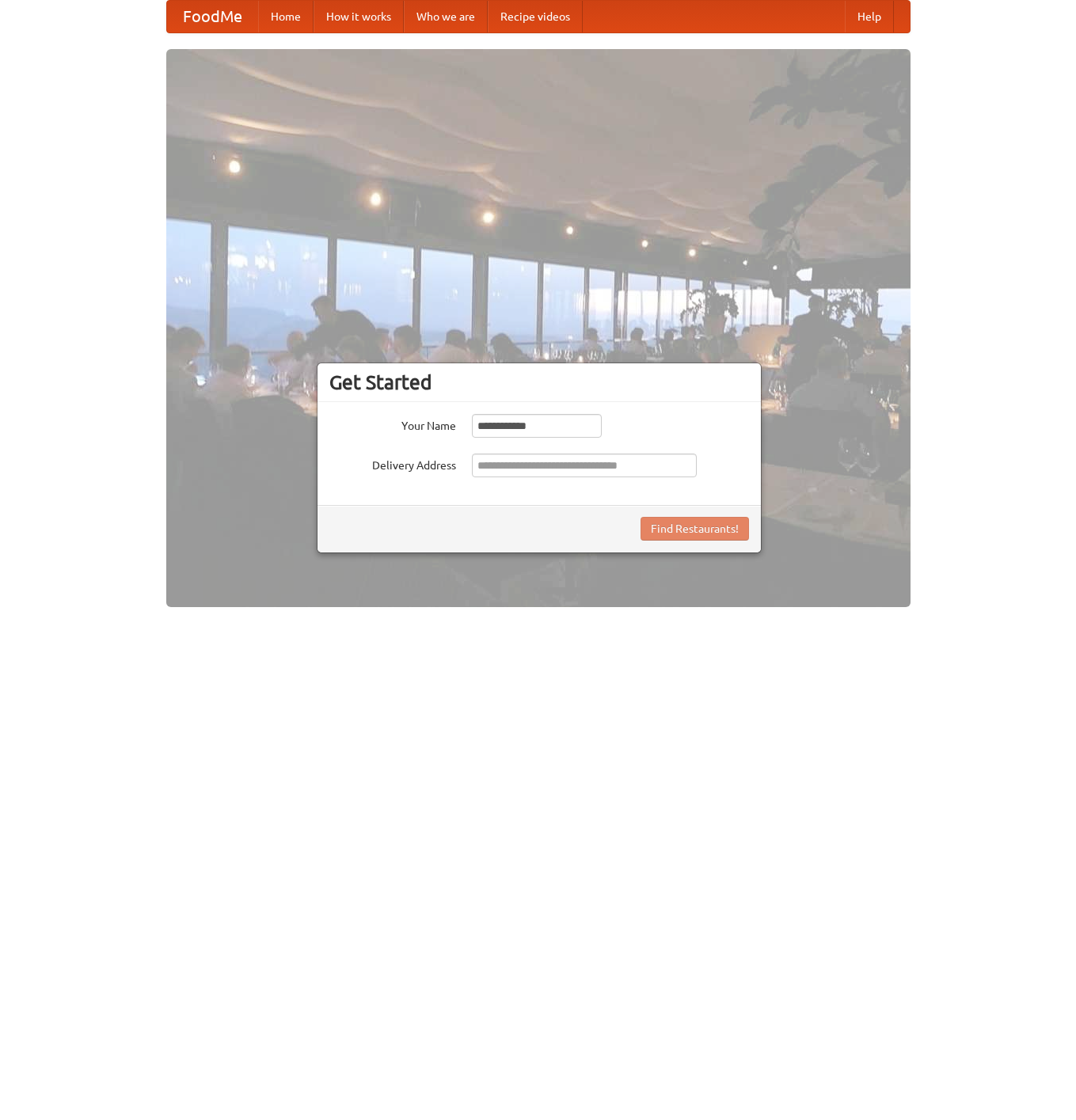 This screenshot has height=1120, width=1076. Describe the element at coordinates (393, 423) in the screenshot. I see `label: Your Name` at that location.